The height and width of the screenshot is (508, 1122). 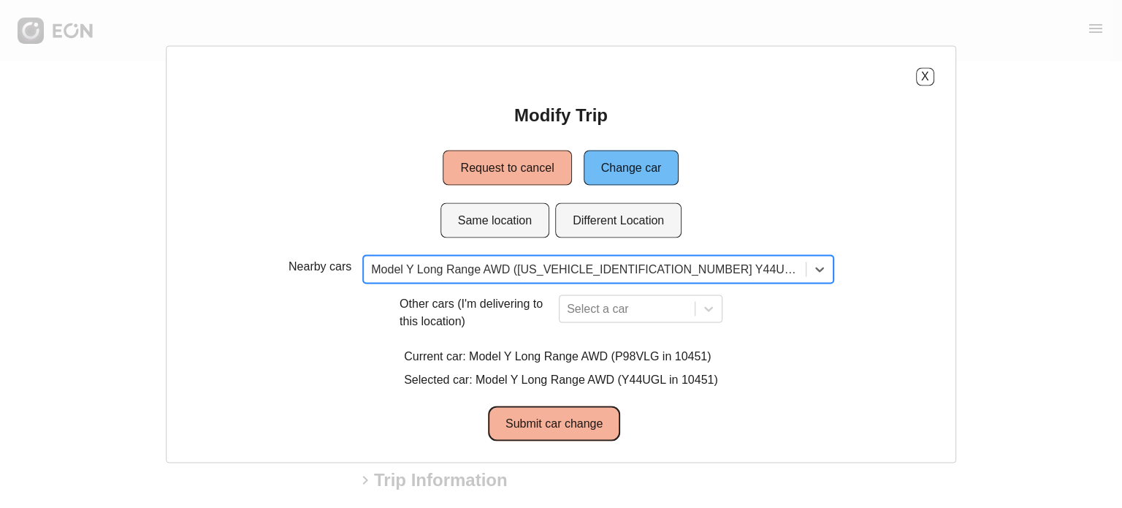 I want to click on button: Change car, so click(x=631, y=167).